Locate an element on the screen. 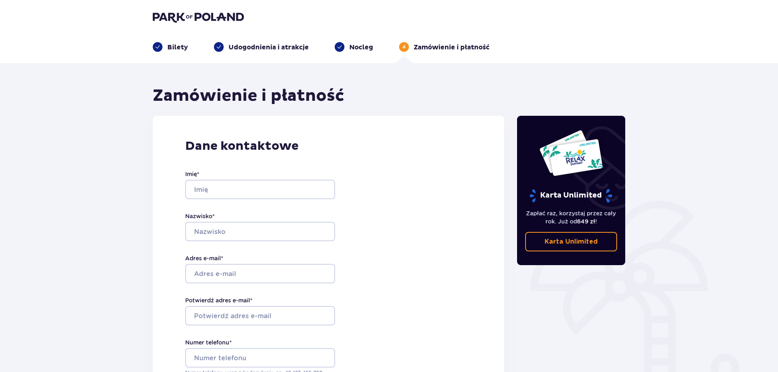 Image resolution: width=778 pixels, height=372 pixels. p: Bilety is located at coordinates (178, 47).